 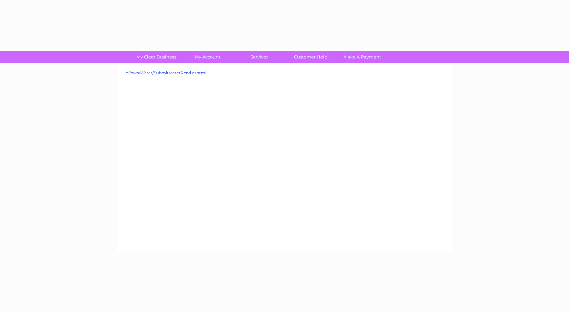 What do you see at coordinates (362, 57) in the screenshot?
I see `a: Make A Payment` at bounding box center [362, 57].